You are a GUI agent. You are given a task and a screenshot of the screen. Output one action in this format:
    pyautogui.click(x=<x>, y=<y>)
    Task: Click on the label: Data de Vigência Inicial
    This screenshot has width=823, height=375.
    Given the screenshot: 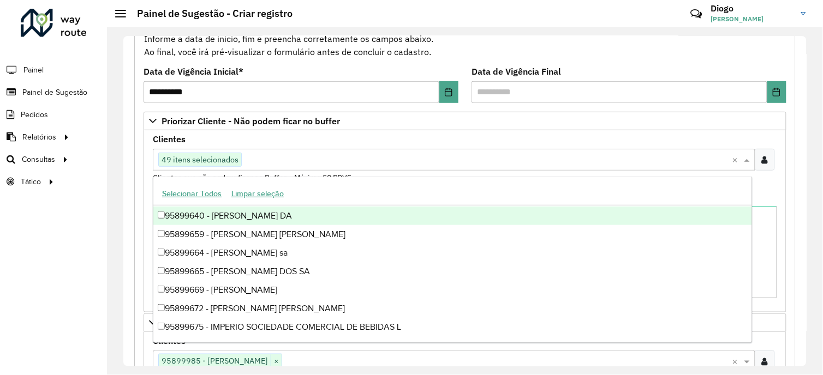 What is the action you would take?
    pyautogui.click(x=193, y=71)
    